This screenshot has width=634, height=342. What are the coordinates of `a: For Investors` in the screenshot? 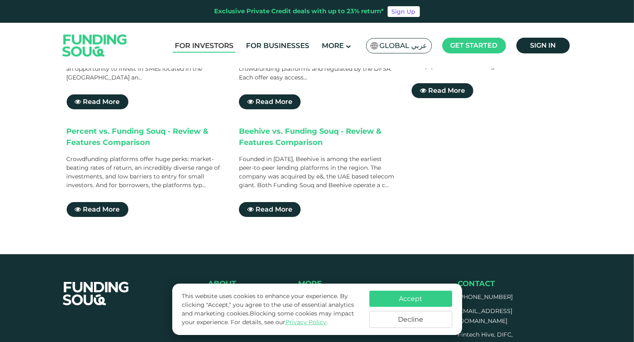 It's located at (204, 46).